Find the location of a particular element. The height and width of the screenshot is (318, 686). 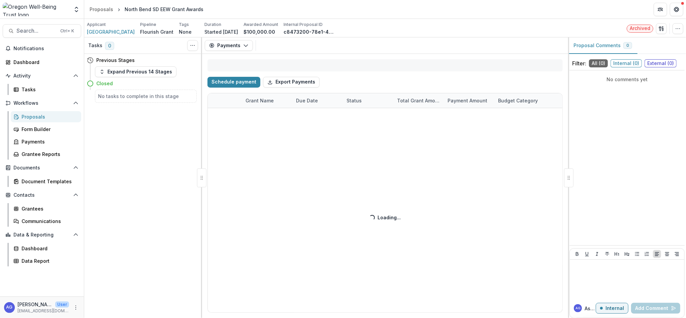

a: Grantees is located at coordinates (46, 208).